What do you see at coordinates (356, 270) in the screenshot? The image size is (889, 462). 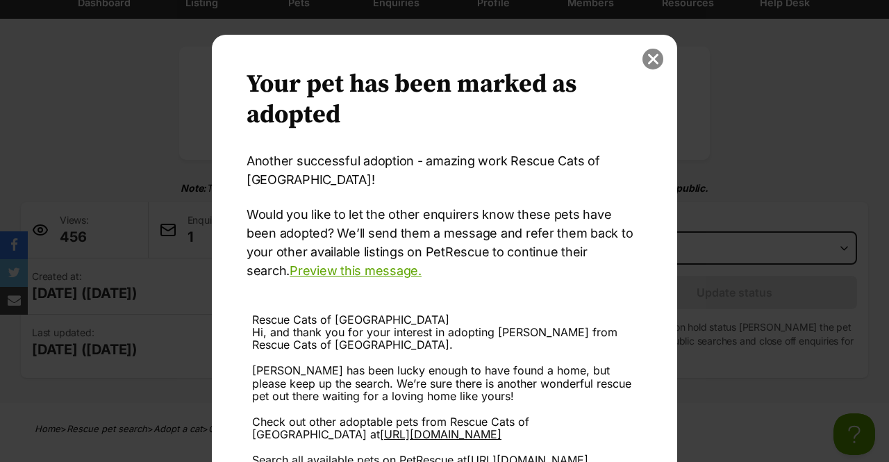 I see `a: Preview this message.` at bounding box center [356, 270].